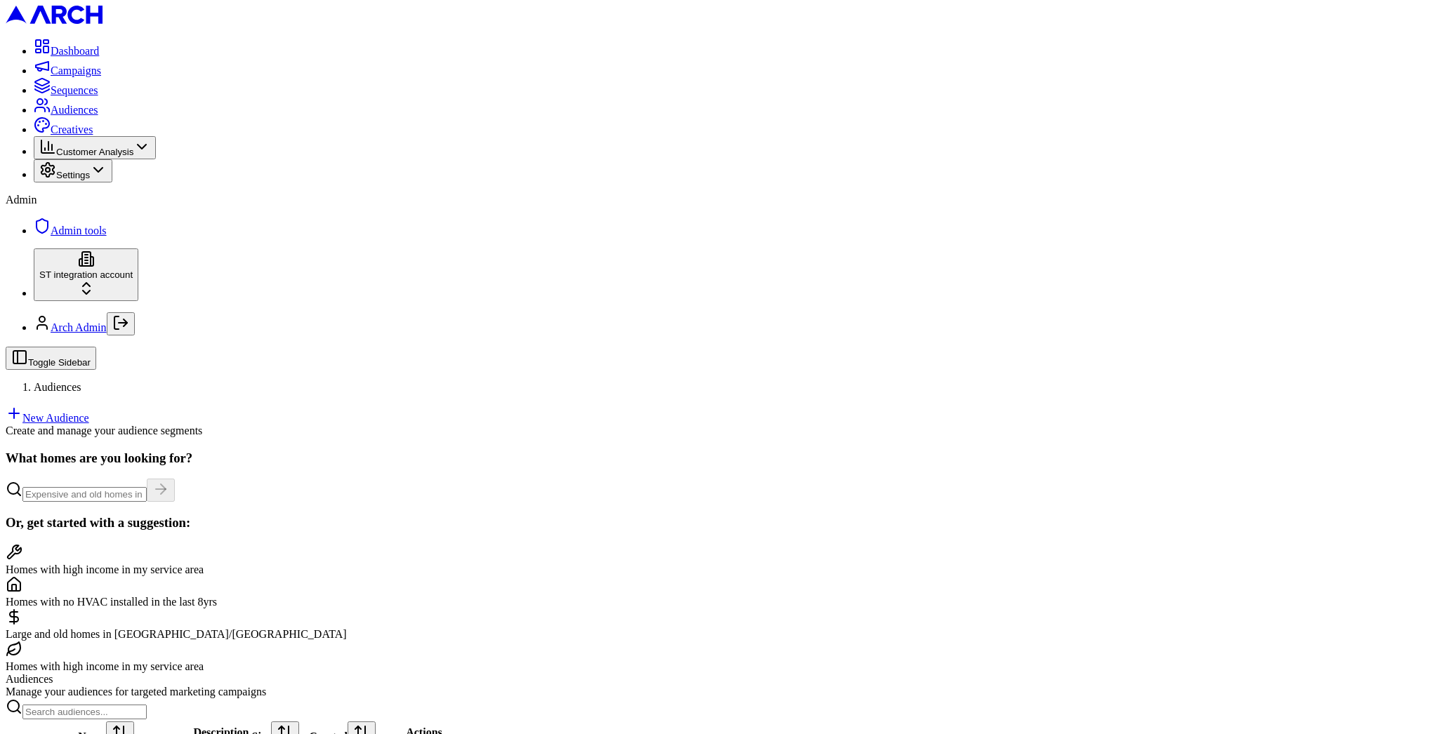  Describe the element at coordinates (86, 275) in the screenshot. I see `span: ST integration account` at that location.